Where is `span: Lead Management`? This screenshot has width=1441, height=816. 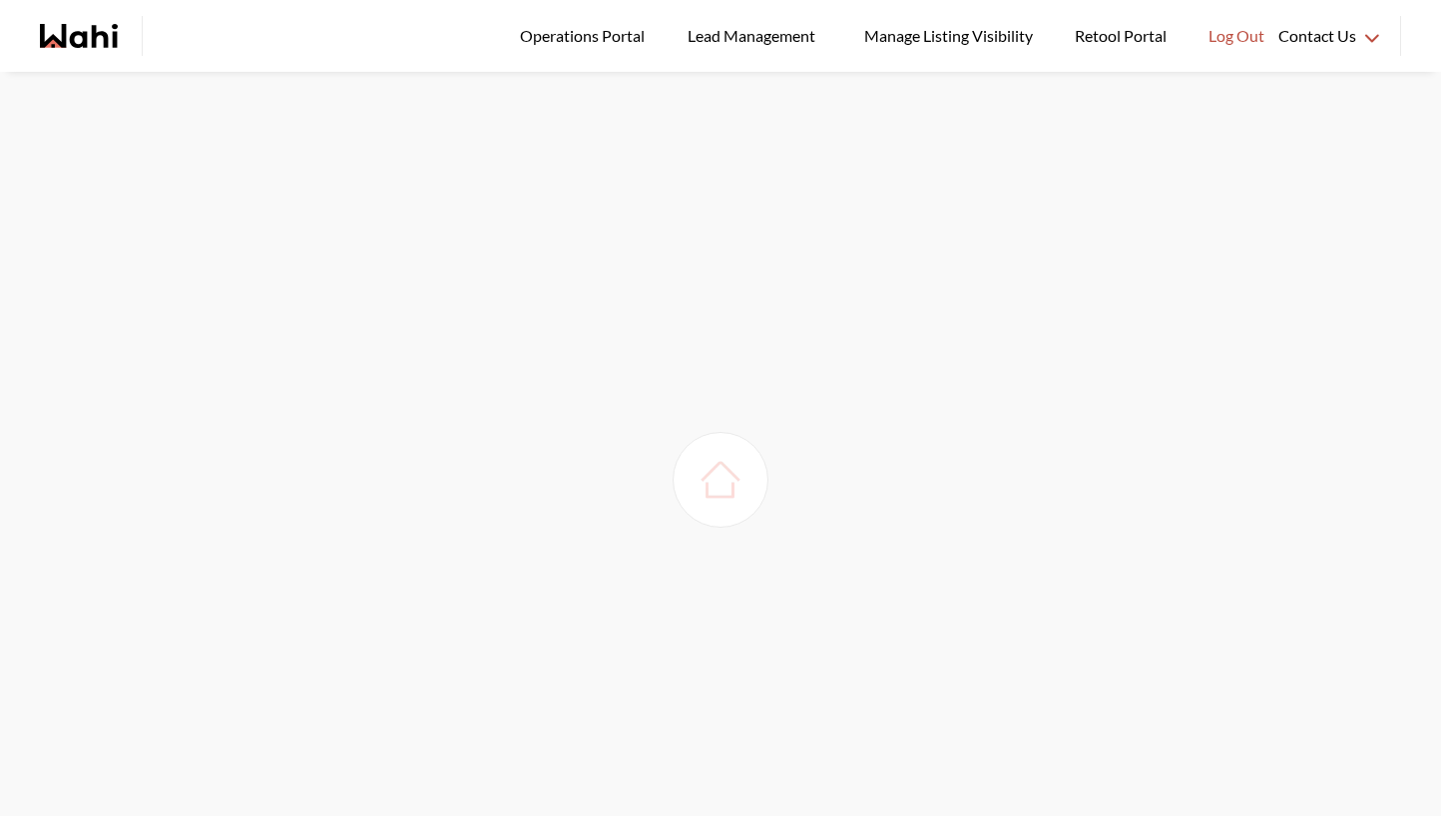
span: Lead Management is located at coordinates (754, 36).